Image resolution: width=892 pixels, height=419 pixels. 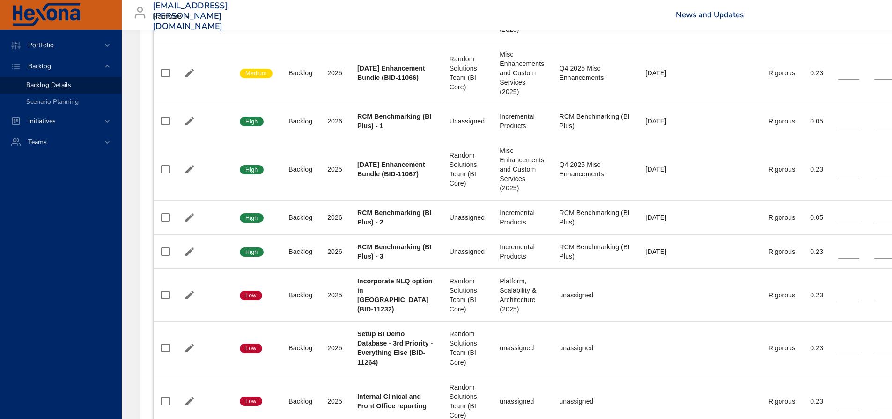 What do you see at coordinates (49, 85) in the screenshot?
I see `span: Backlog Details` at bounding box center [49, 85].